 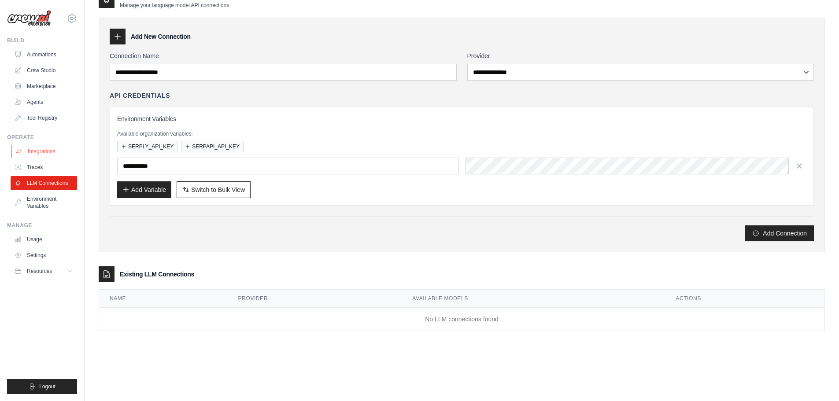 What do you see at coordinates (461, 319) in the screenshot?
I see `td: No LLM connections found` at bounding box center [461, 319].